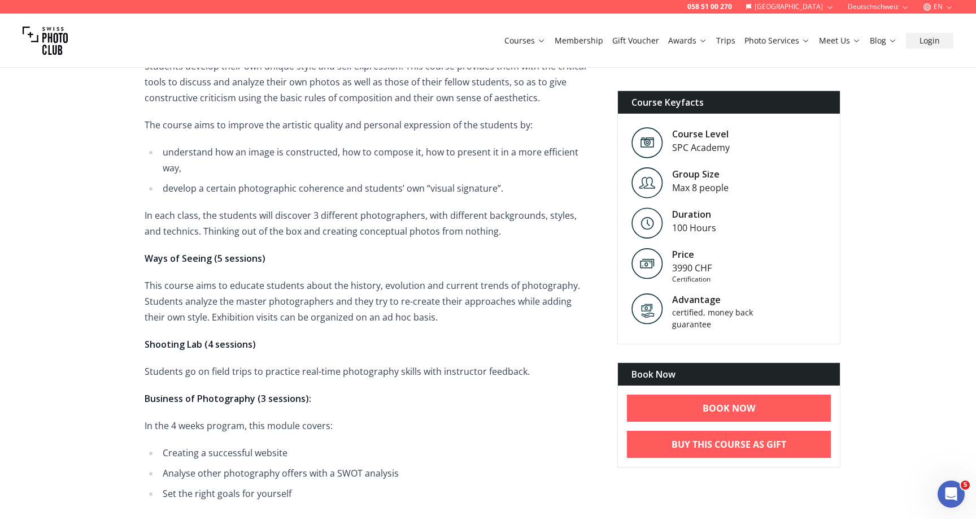 Image resolution: width=976 pixels, height=519 pixels. Describe the element at coordinates (228, 398) in the screenshot. I see `strong: Business of Photography (3 sessions):` at that location.